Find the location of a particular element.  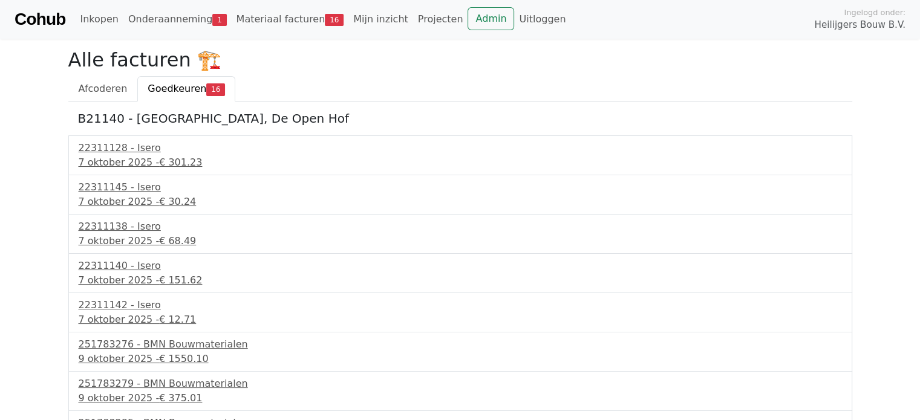

span: Heilijgers Bouw B.V. is located at coordinates (860, 25).